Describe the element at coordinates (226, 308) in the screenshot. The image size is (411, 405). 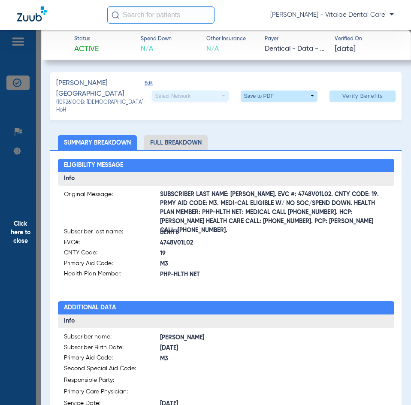
I see `h2: Additional Data` at that location.